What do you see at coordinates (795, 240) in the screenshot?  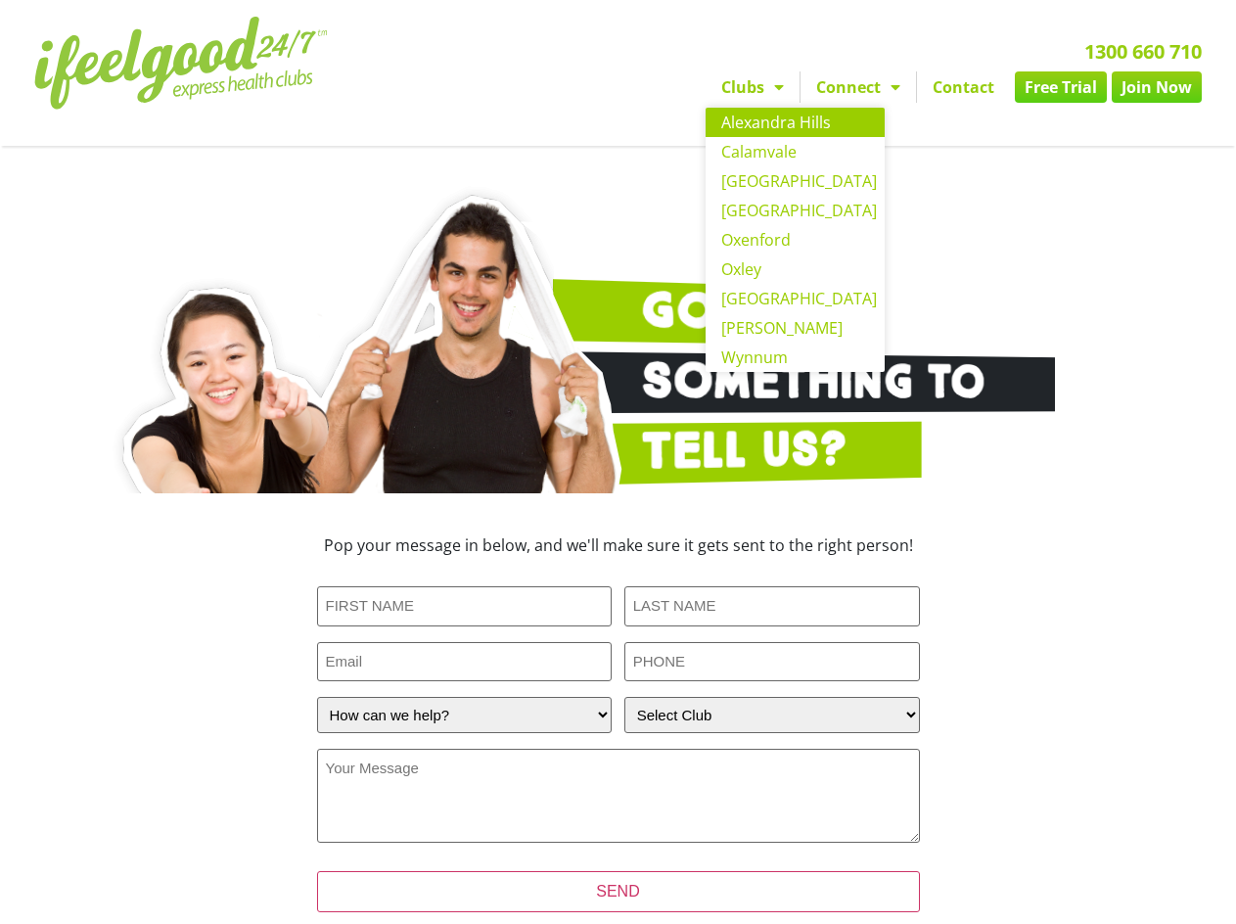 I see `a: Oxenford` at bounding box center [795, 240].